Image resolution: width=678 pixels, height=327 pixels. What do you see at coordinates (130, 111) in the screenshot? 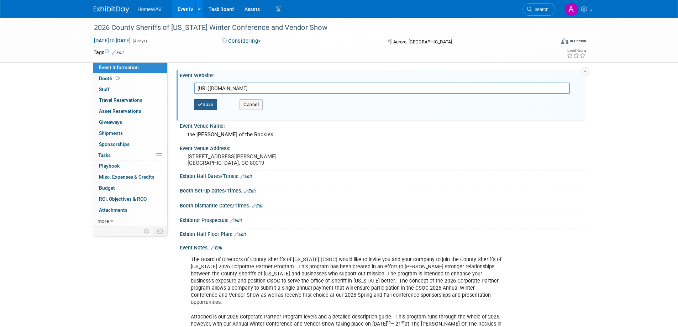
I see `a: Asset Reservations` at bounding box center [130, 111].